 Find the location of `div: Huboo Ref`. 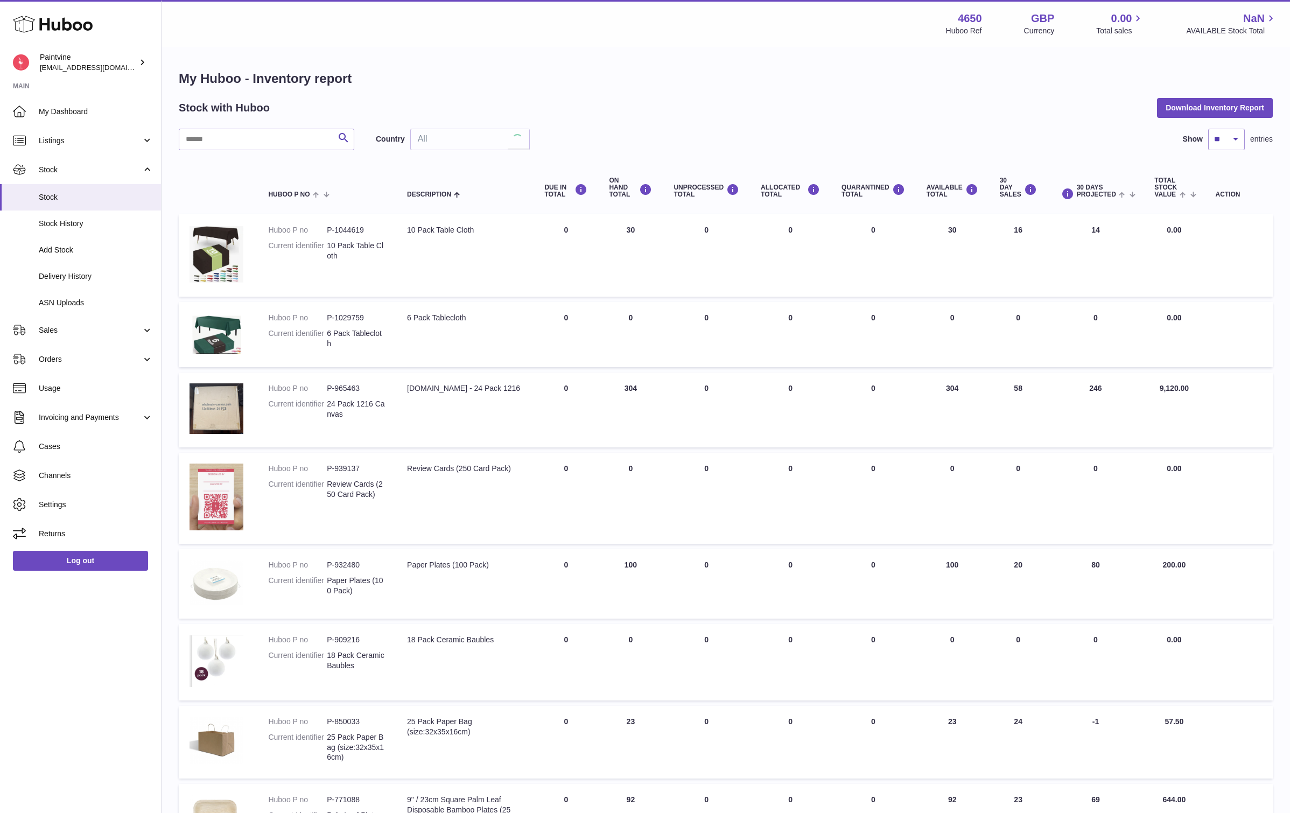

div: Huboo Ref is located at coordinates (964, 31).